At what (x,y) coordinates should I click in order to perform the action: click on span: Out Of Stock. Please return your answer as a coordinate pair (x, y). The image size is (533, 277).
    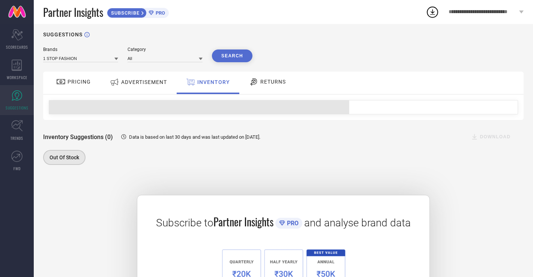
    Looking at the image, I should click on (64, 157).